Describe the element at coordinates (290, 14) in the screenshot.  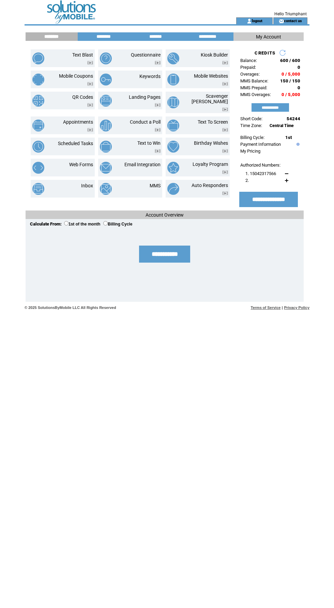
I see `span: Hello Triumphant` at that location.